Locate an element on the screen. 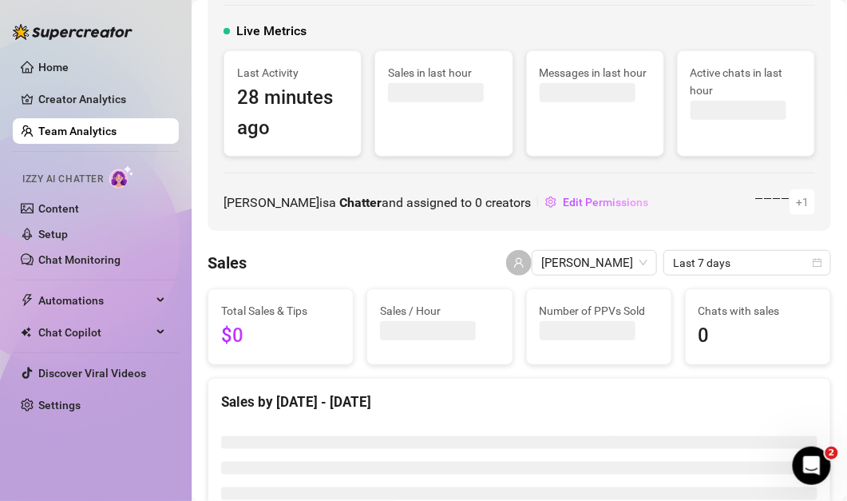 The height and width of the screenshot is (501, 847). a: Team Analytics is located at coordinates (77, 131).